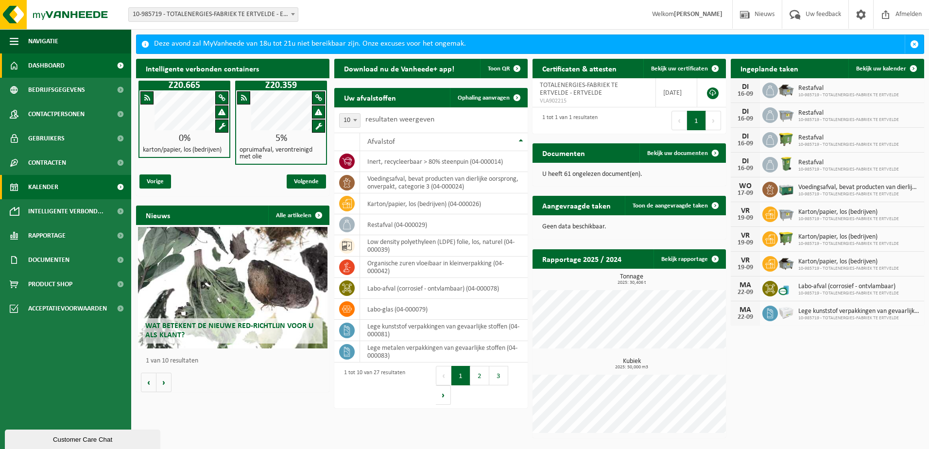 This screenshot has height=449, width=929. I want to click on h2: Nieuws, so click(158, 215).